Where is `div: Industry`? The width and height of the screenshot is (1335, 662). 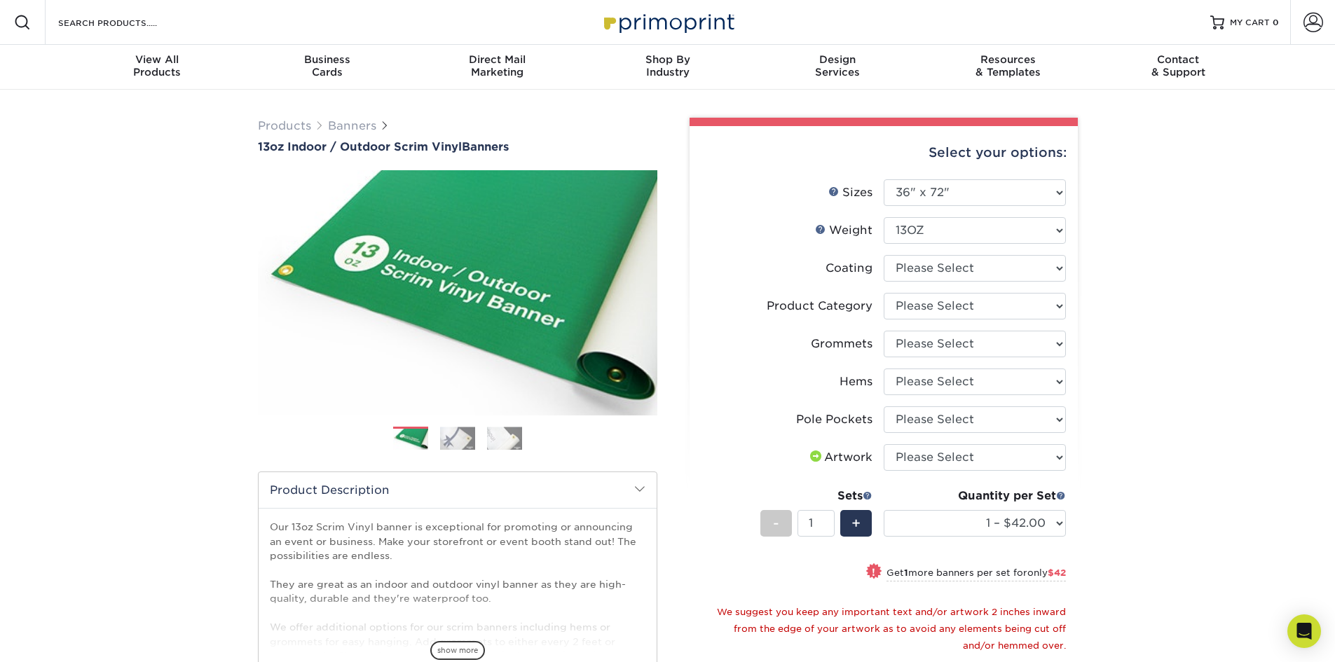 div: Industry is located at coordinates (667, 66).